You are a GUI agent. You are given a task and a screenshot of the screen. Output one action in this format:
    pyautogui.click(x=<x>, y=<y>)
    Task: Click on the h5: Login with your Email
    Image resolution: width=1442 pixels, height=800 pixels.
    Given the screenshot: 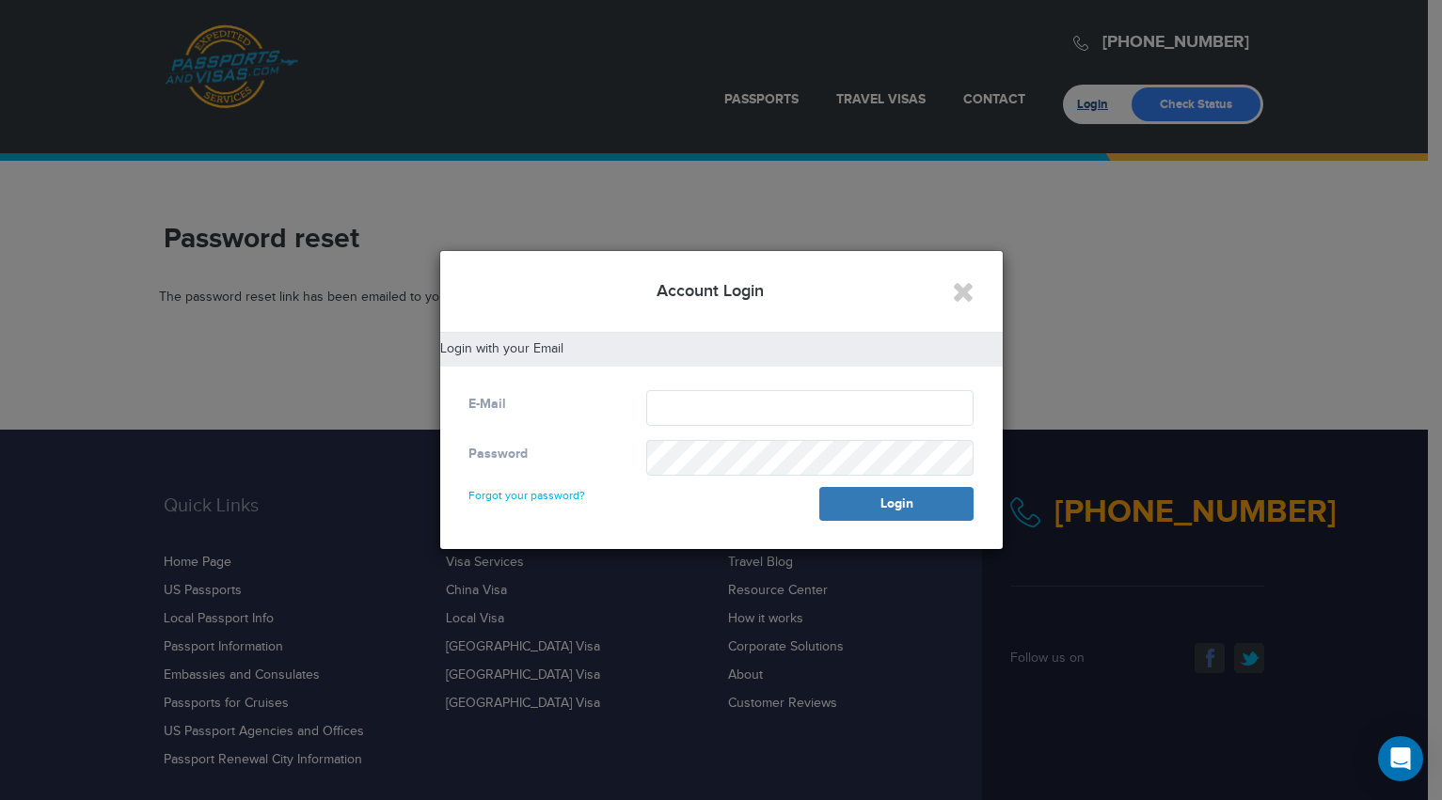 What is the action you would take?
    pyautogui.click(x=721, y=349)
    